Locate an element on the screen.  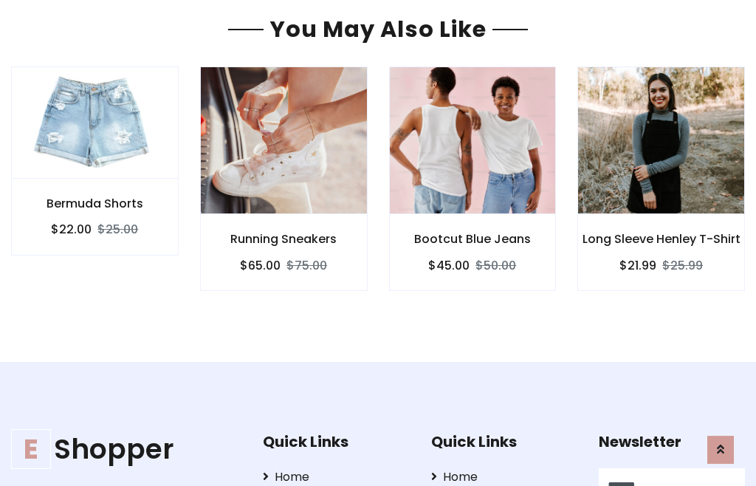
h6: Bootcut Blue Jeans is located at coordinates (473, 239).